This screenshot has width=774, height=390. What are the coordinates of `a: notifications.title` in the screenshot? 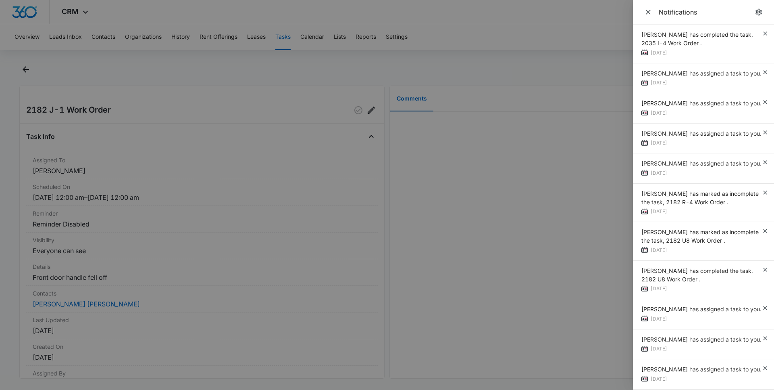 It's located at (759, 12).